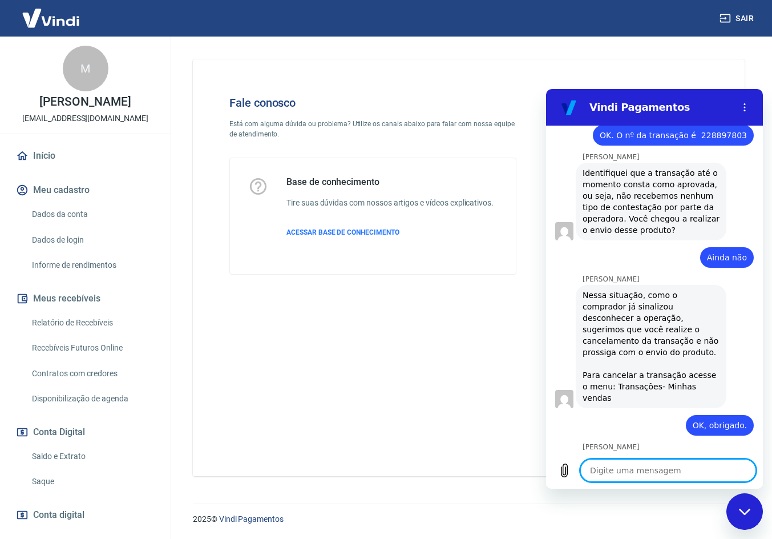 This screenshot has height=539, width=772. What do you see at coordinates (390, 232) in the screenshot?
I see `a: ACESSAR BASE DE CONHECIMENTO` at bounding box center [390, 232].